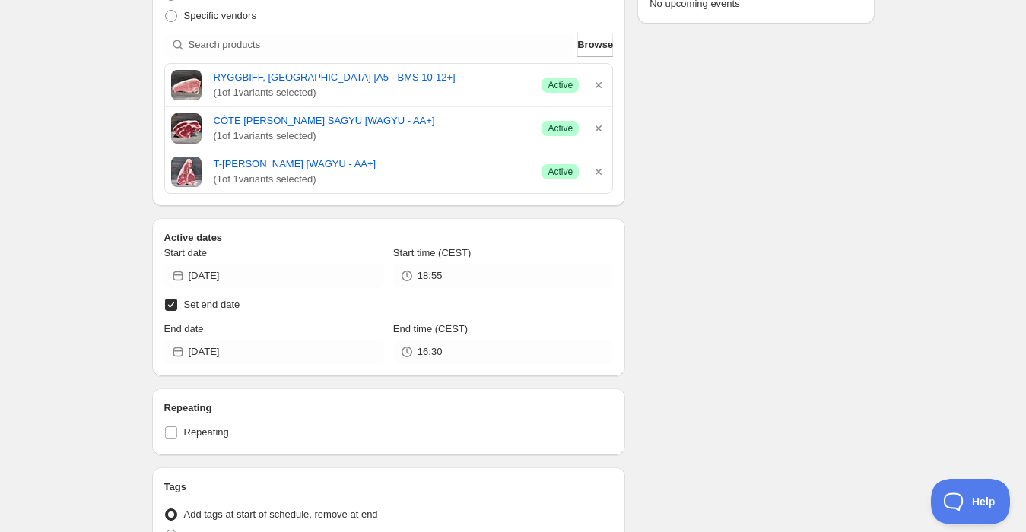  Describe the element at coordinates (388, 487) in the screenshot. I see `h2: Tags` at that location.